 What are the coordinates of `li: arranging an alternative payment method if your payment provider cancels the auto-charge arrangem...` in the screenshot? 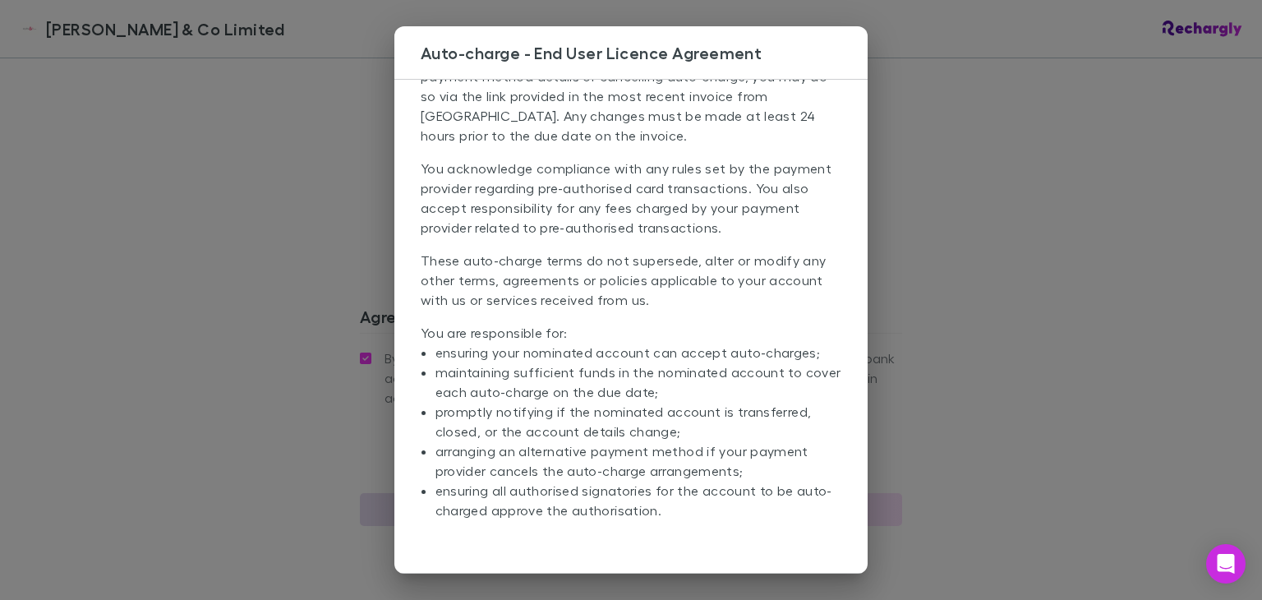 It's located at (639, 461).